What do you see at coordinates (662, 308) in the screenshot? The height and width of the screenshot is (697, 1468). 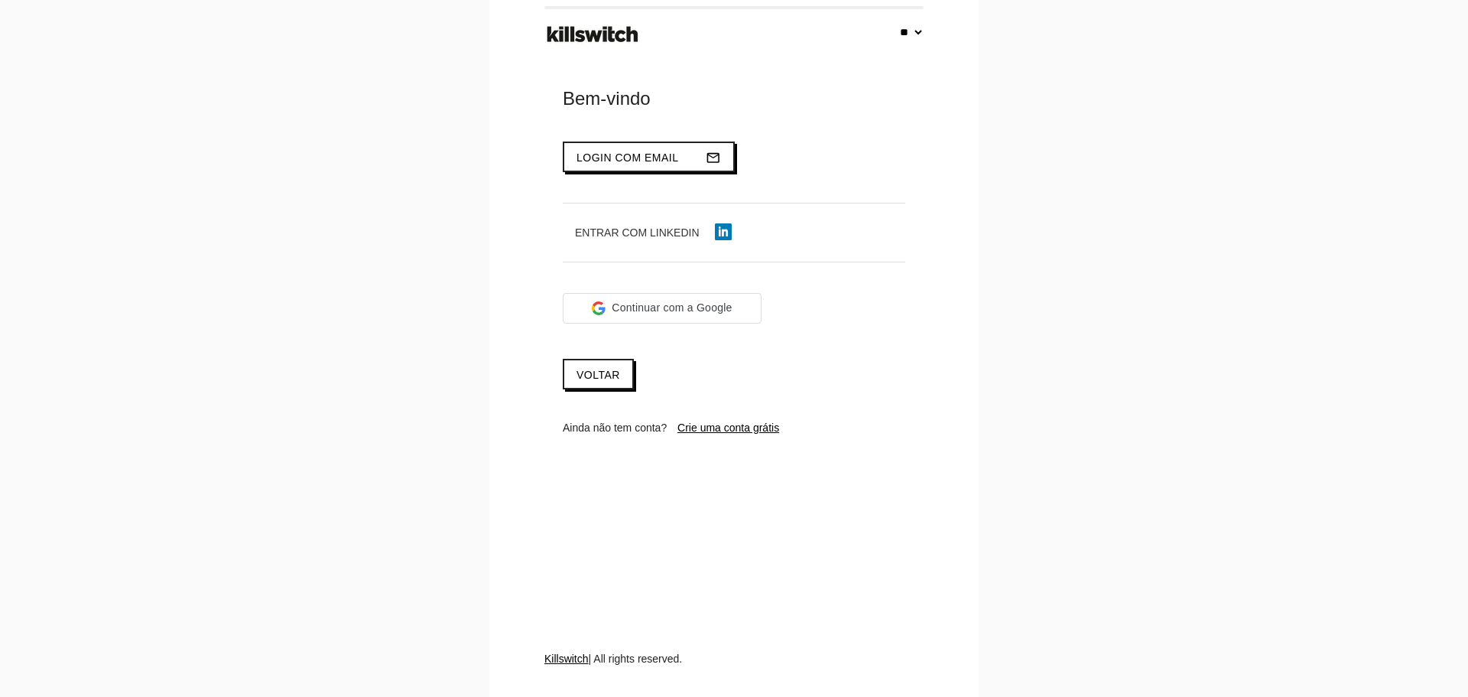 I see `div: Continuar com a Google` at bounding box center [662, 308].